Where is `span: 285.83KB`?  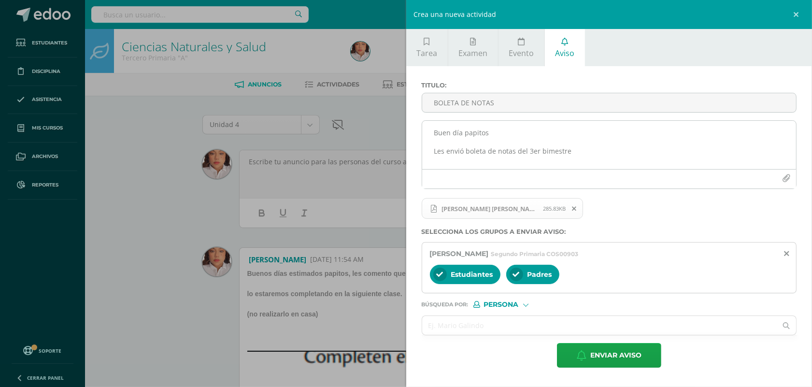
span: 285.83KB is located at coordinates (554, 208).